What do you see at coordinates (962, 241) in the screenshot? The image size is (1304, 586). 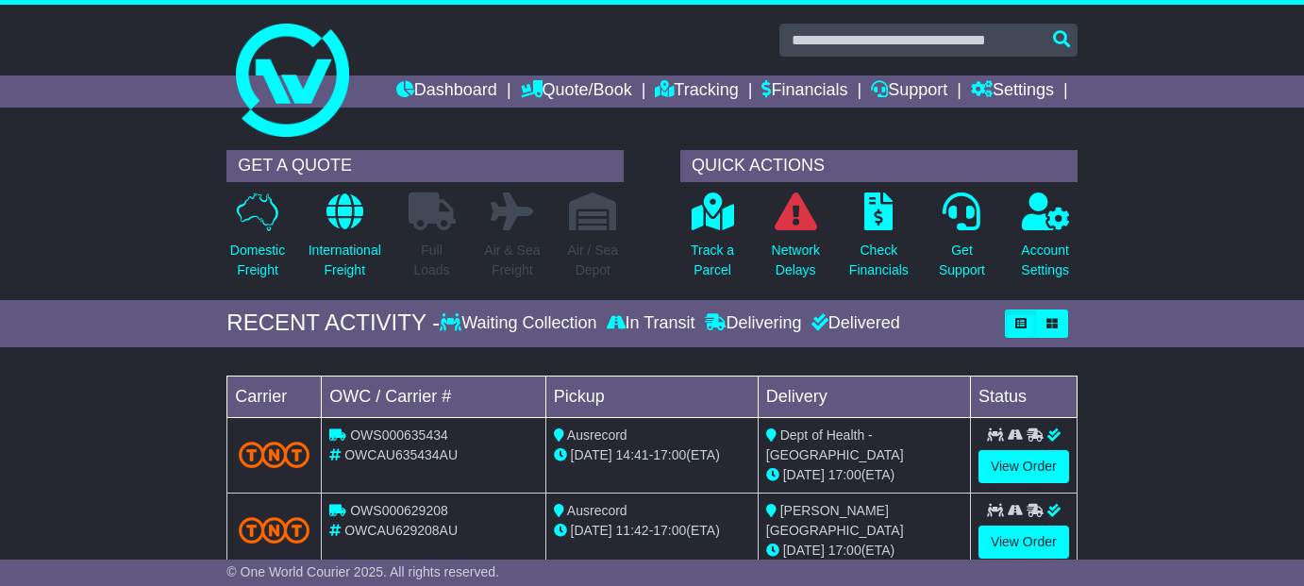 I see `a: GetSupport` at bounding box center [962, 241].